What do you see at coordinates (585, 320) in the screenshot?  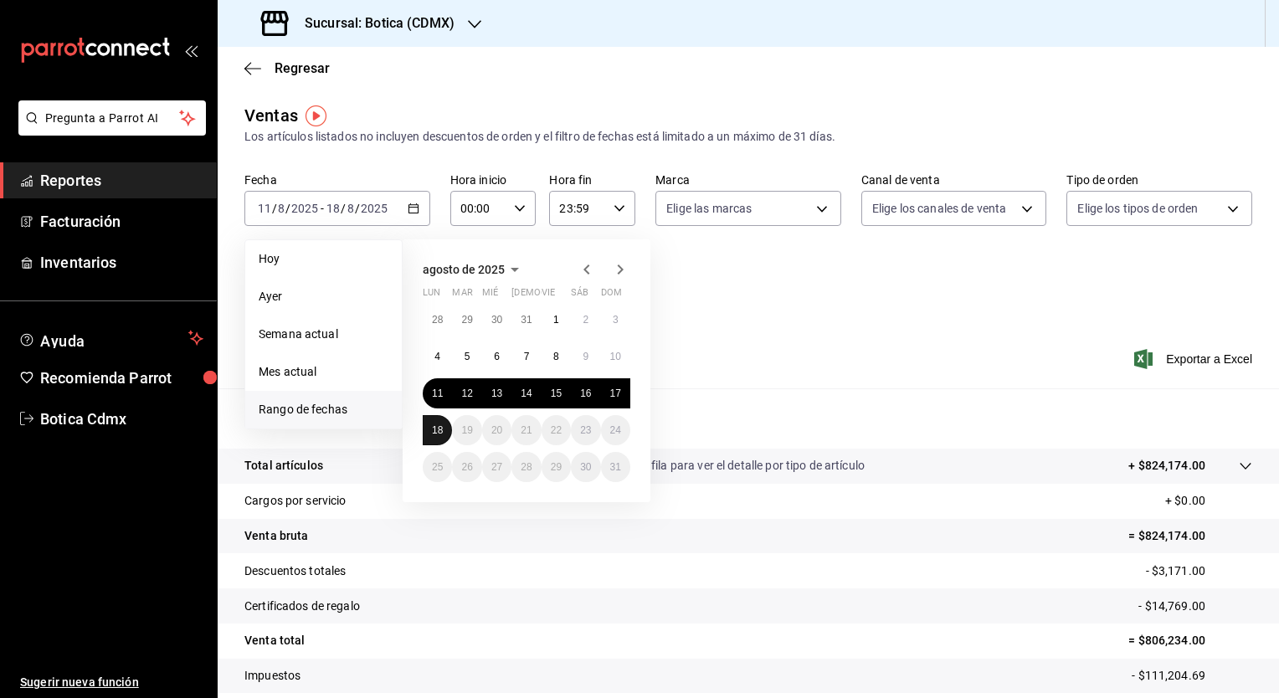 I see `button: 2 de agosto de 2025` at bounding box center [585, 320].